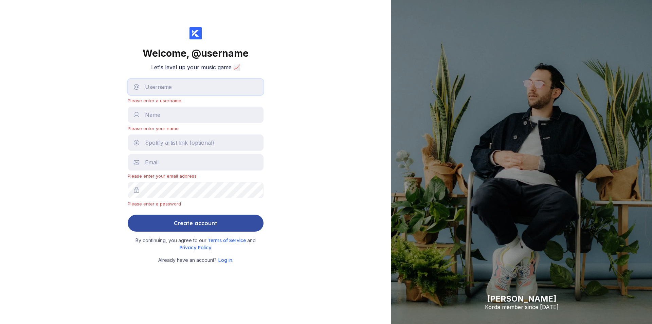 This screenshot has height=324, width=652. What do you see at coordinates (225, 260) in the screenshot?
I see `span: Log in` at bounding box center [225, 260].